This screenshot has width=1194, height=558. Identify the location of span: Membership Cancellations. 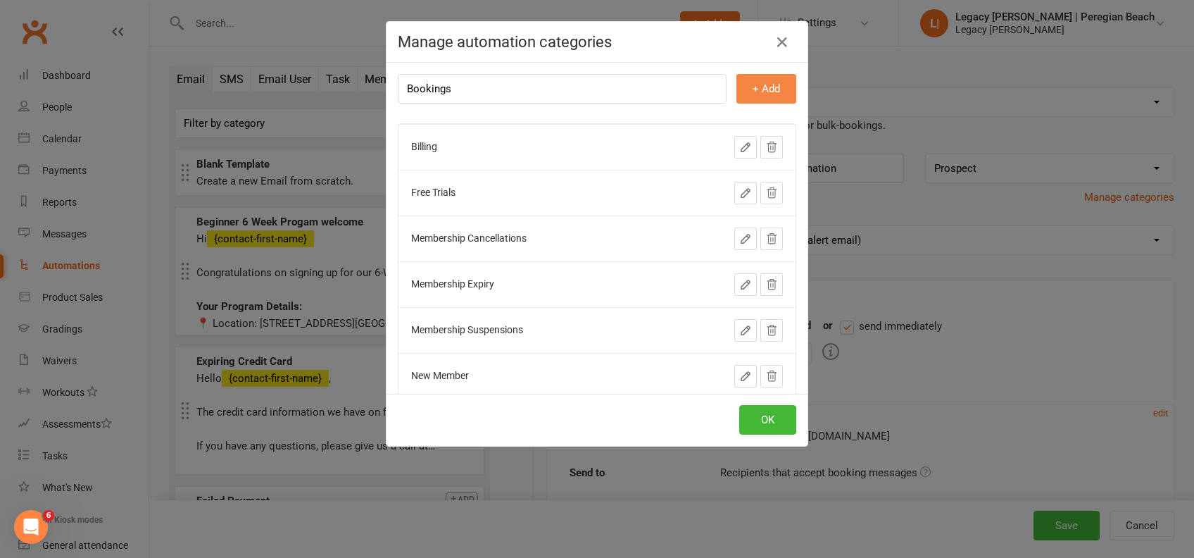
(469, 238).